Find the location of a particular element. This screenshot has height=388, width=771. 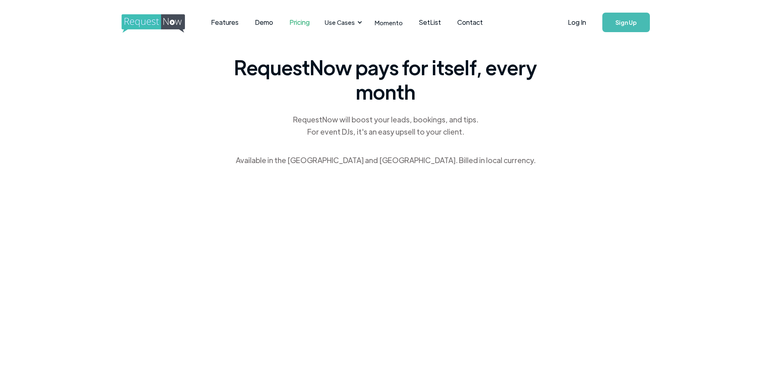

a: home is located at coordinates (152, 22).